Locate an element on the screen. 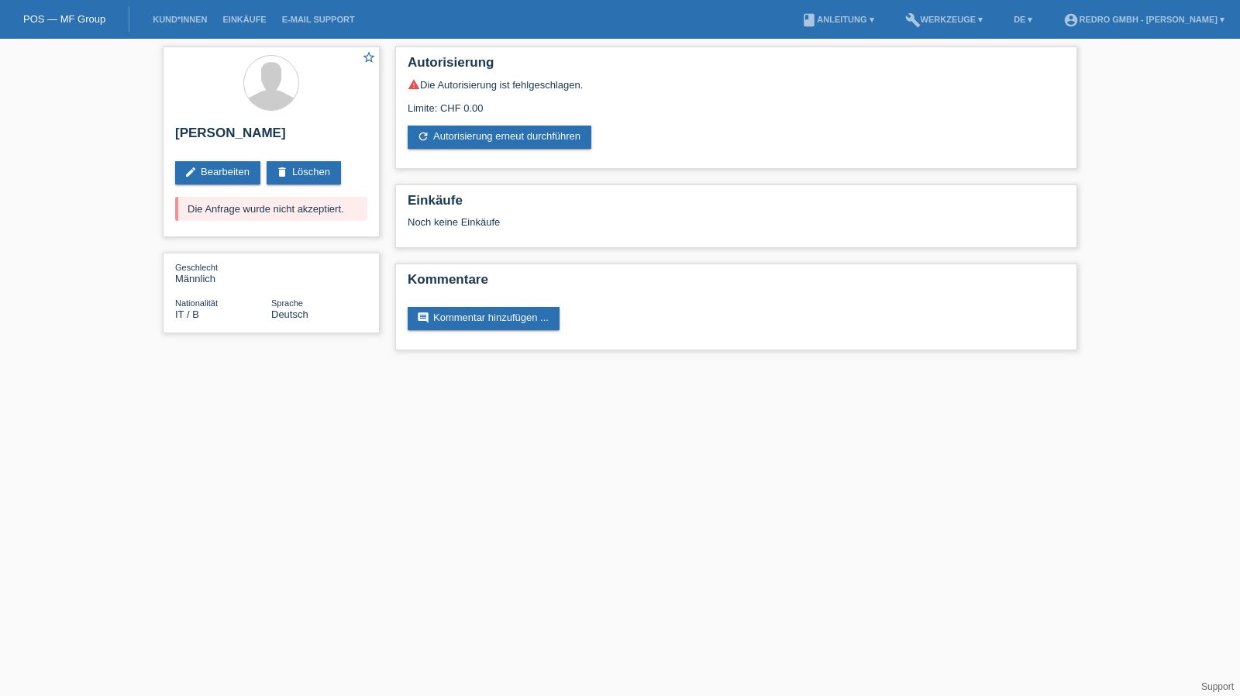 This screenshot has height=696, width=1240. a: DE ▾ is located at coordinates (1023, 19).